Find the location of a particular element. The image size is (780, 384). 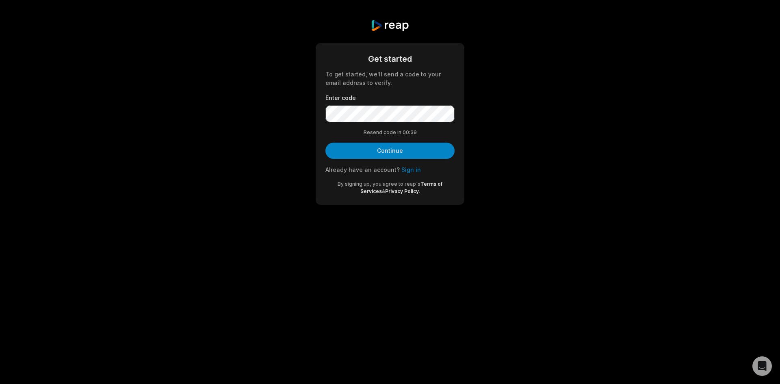

img: reap is located at coordinates (390, 26).